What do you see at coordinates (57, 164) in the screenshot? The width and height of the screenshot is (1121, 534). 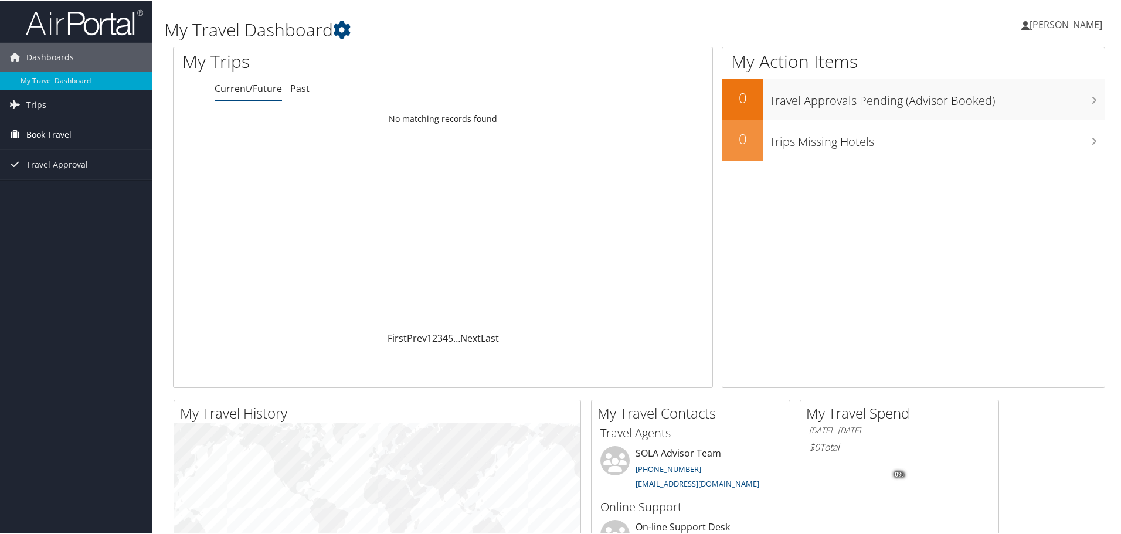 I see `span: Travel Approval` at bounding box center [57, 164].